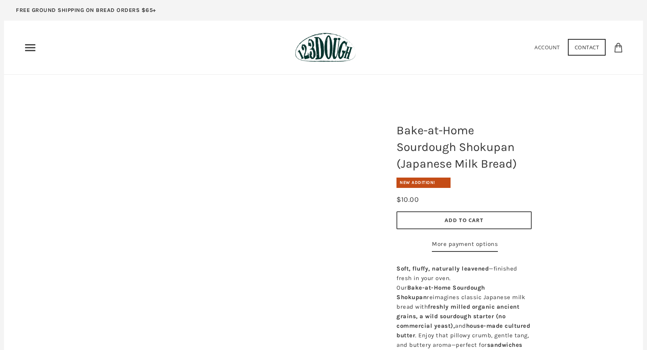  What do you see at coordinates (463, 331) in the screenshot?
I see `strong: house-made cultured butter` at bounding box center [463, 331].